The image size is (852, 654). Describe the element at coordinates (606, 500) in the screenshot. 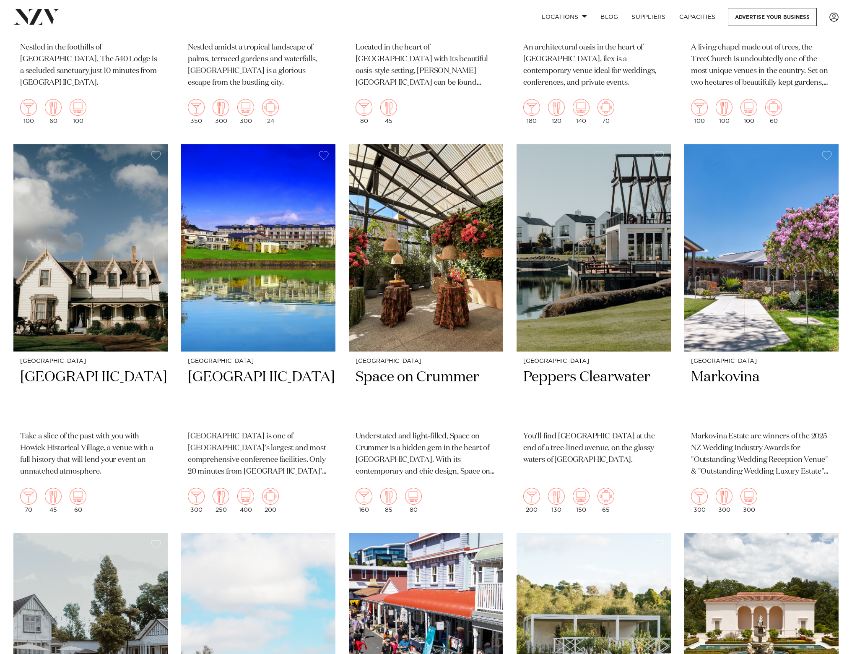

I see `div: 65` at that location.